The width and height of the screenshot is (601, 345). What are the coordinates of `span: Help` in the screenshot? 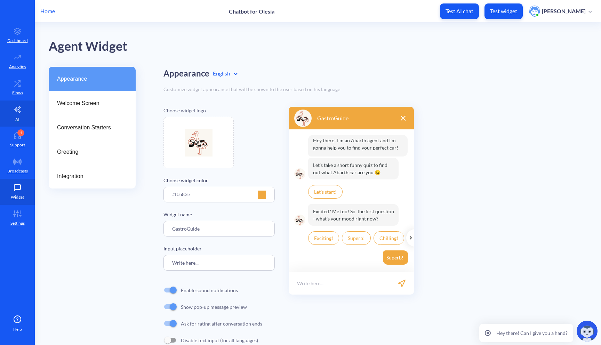 It's located at (17, 329).